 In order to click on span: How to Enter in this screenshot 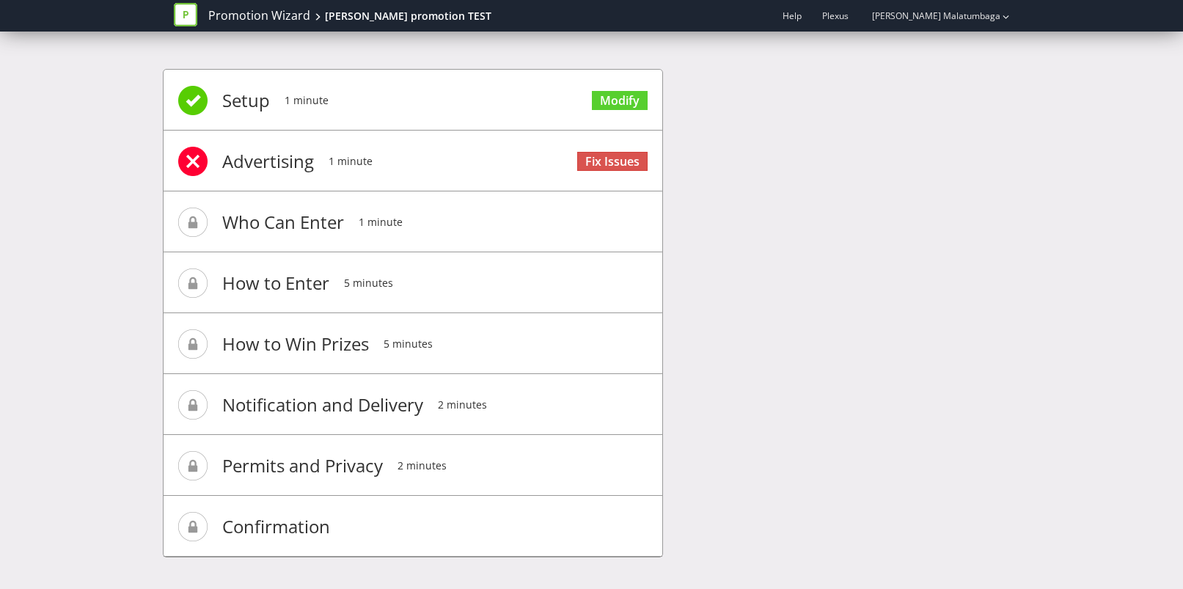, I will do `click(276, 283)`.